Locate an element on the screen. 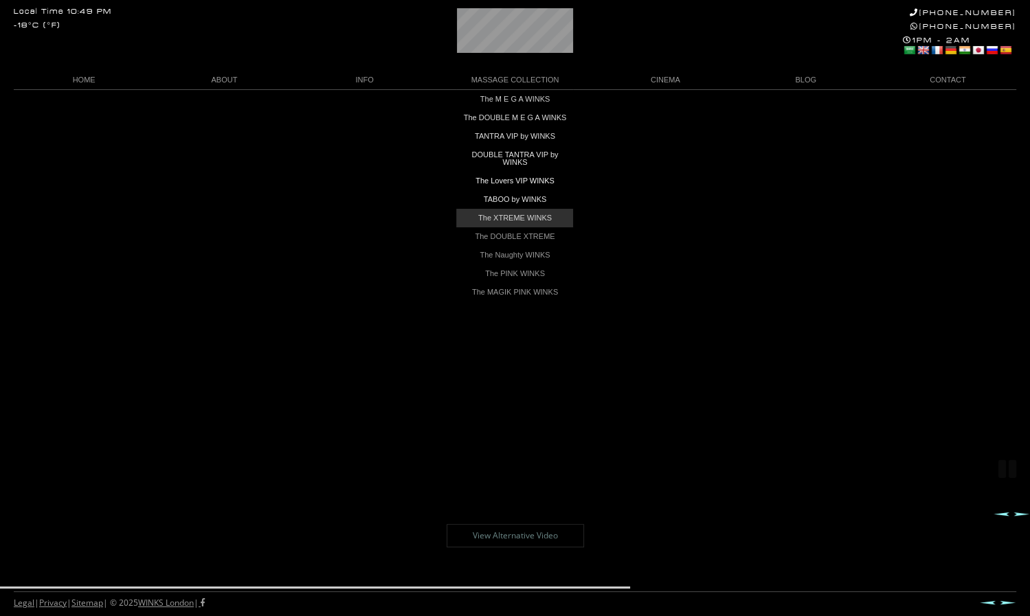 The width and height of the screenshot is (1030, 616). a: BLOG is located at coordinates (805, 80).